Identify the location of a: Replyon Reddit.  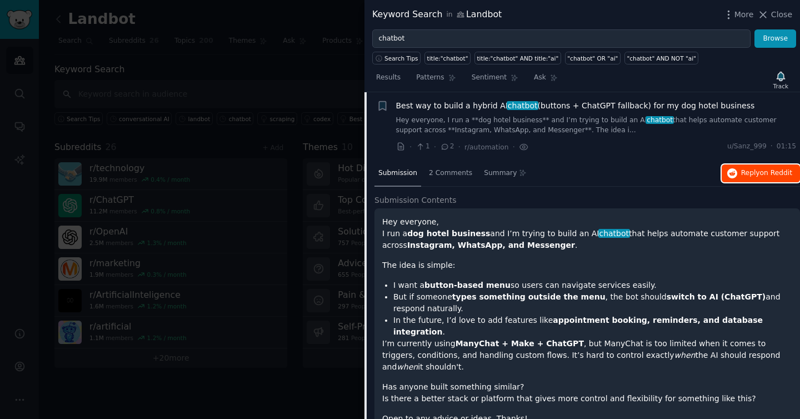
(761, 173).